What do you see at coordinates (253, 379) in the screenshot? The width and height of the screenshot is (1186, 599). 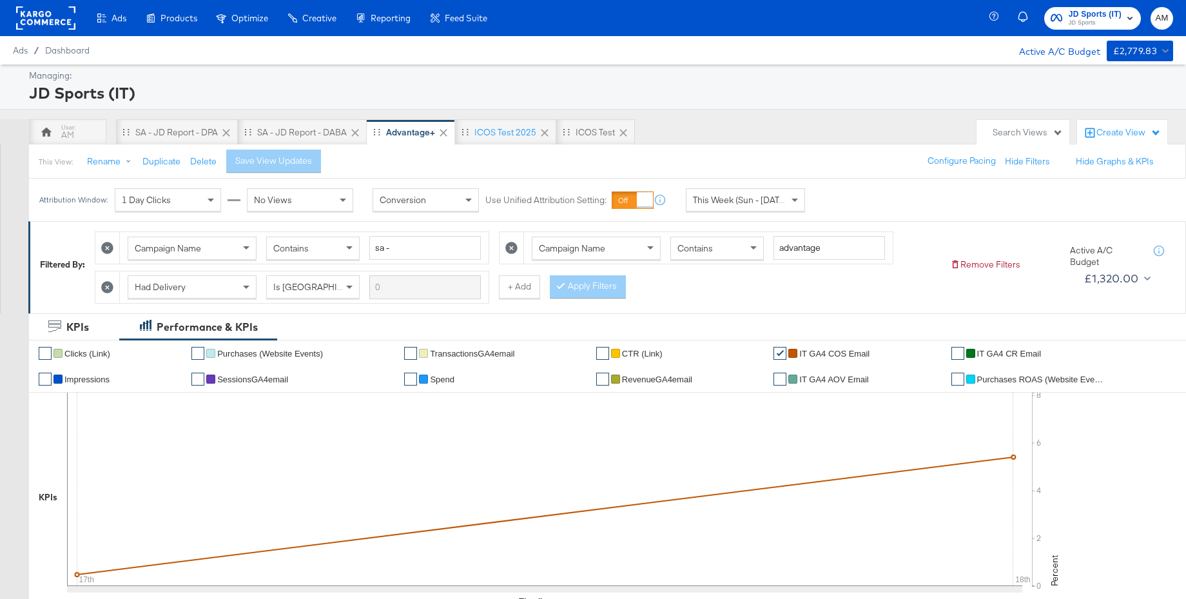 I see `span: SessionsGA4email` at bounding box center [253, 379].